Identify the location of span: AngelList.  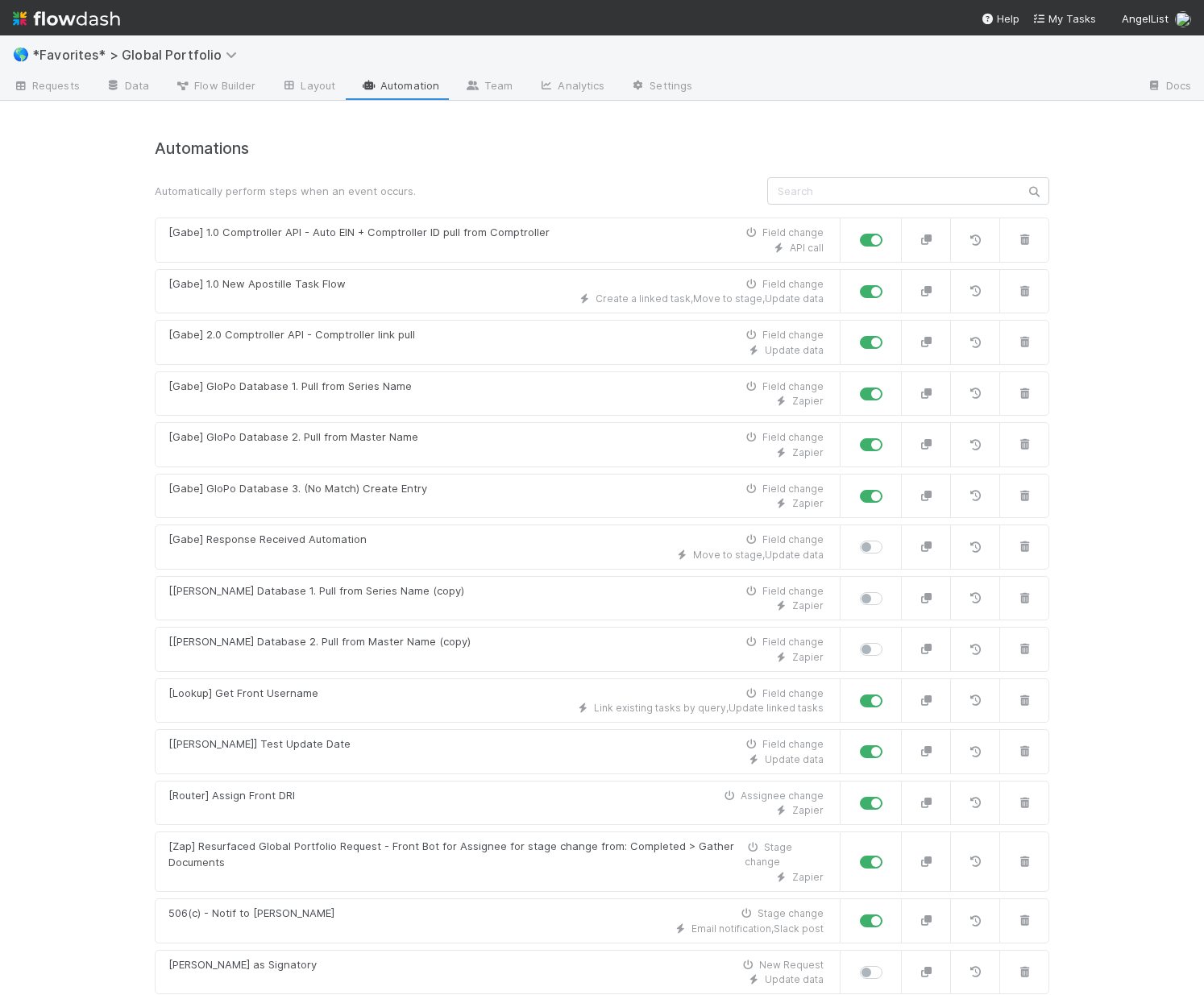
(1145, 18).